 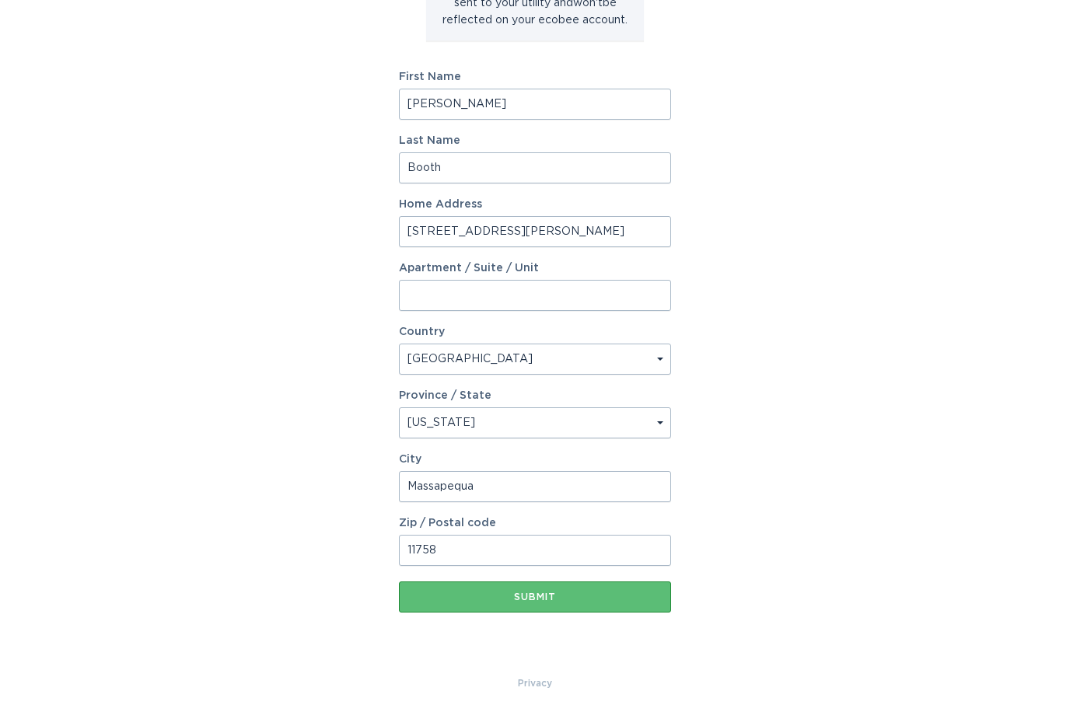 What do you see at coordinates (535, 208) in the screenshot?
I see `label: Home Address` at bounding box center [535, 208].